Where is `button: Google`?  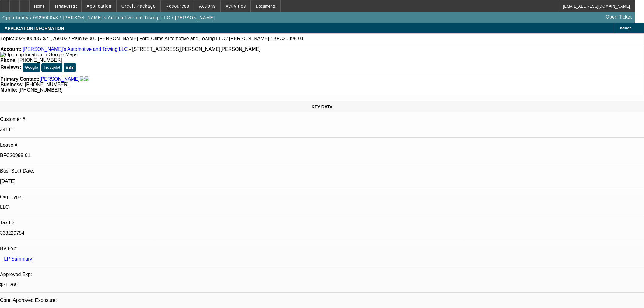
button: Google is located at coordinates (31, 67).